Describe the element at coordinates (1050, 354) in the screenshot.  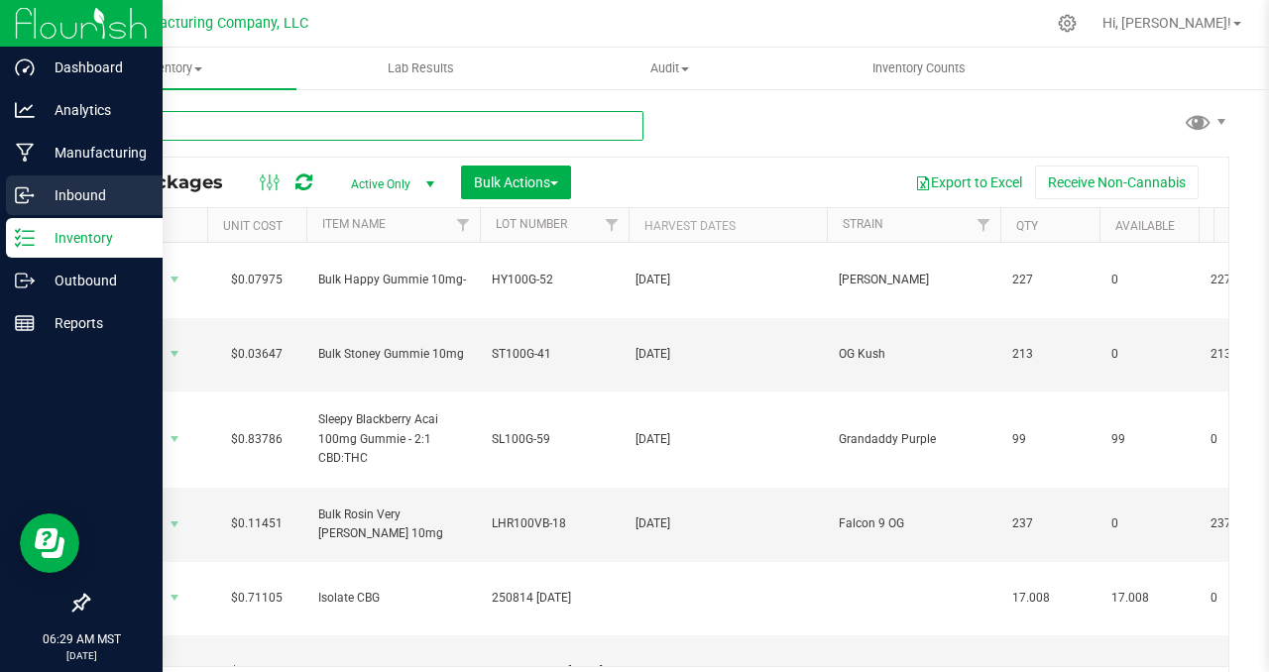
I see `span: 213` at that location.